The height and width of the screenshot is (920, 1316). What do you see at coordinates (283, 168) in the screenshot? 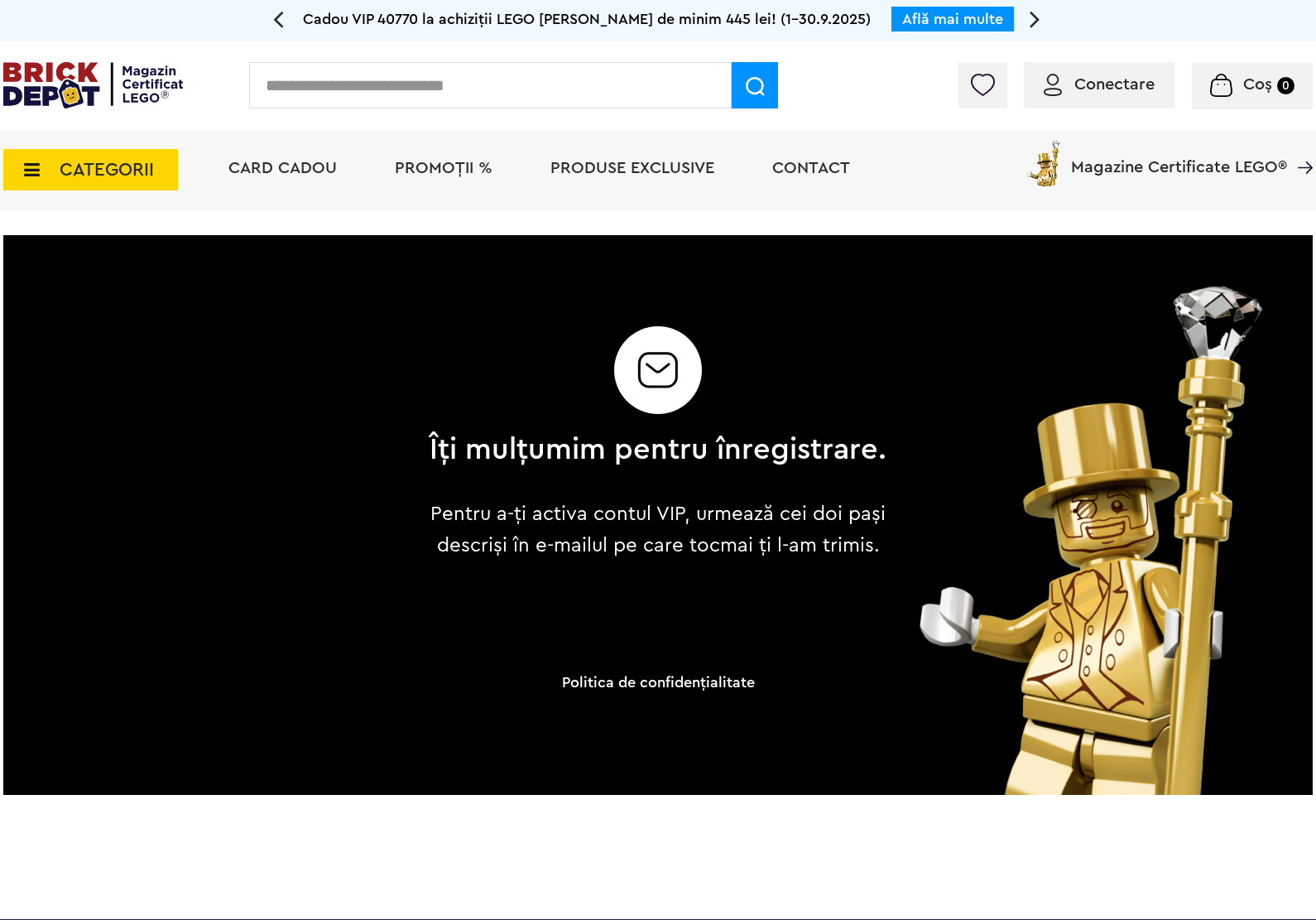
I see `span: Card Cadou` at bounding box center [283, 168].